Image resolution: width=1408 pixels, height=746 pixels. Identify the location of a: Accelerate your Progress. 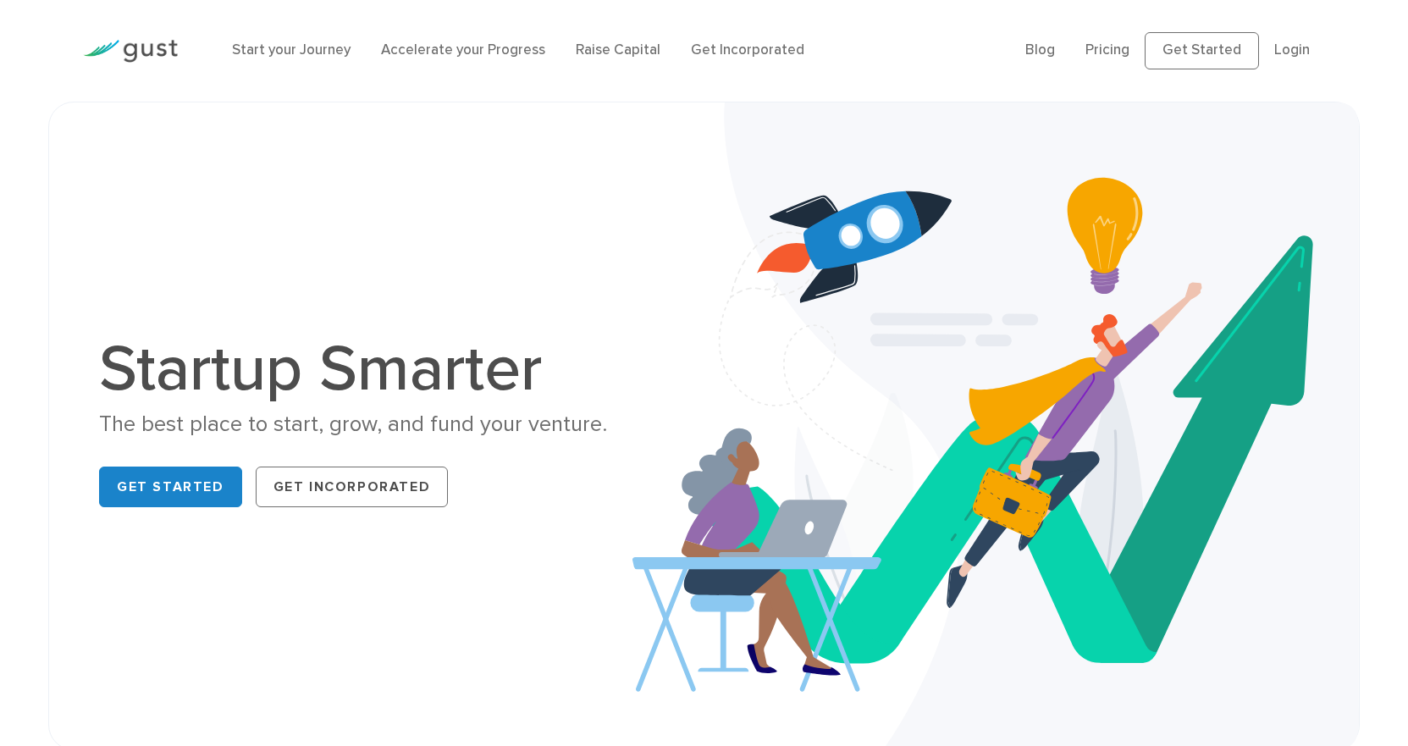
(463, 50).